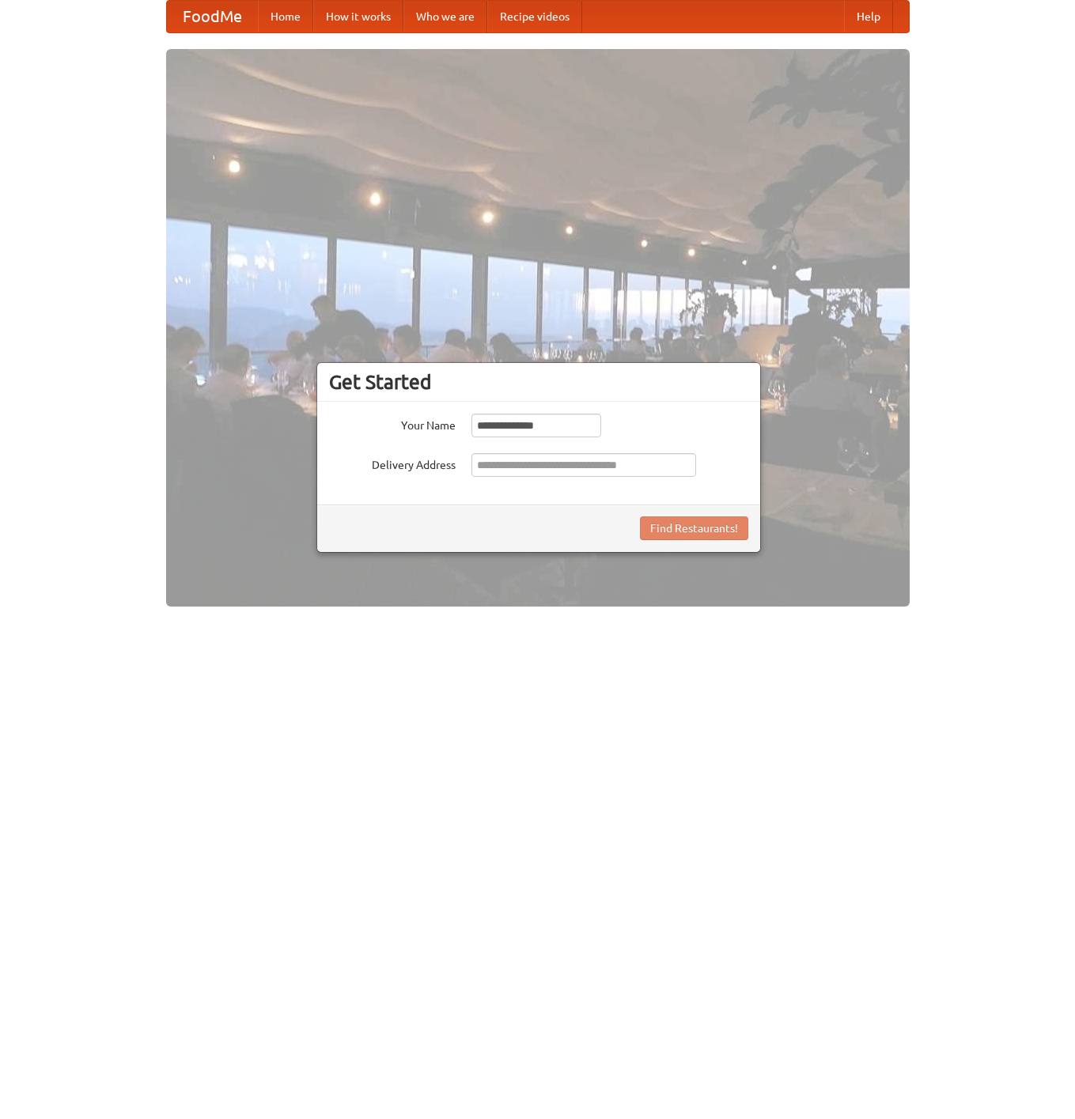  What do you see at coordinates (392, 463) in the screenshot?
I see `label: Delivery Address` at bounding box center [392, 463].